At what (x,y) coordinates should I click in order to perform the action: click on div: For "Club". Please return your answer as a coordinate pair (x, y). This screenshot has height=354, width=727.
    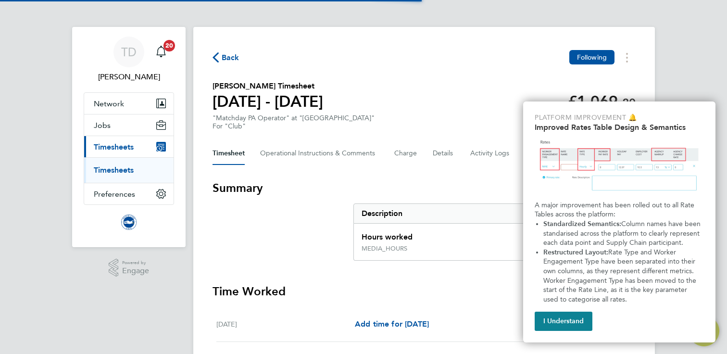
    Looking at the image, I should click on (293, 126).